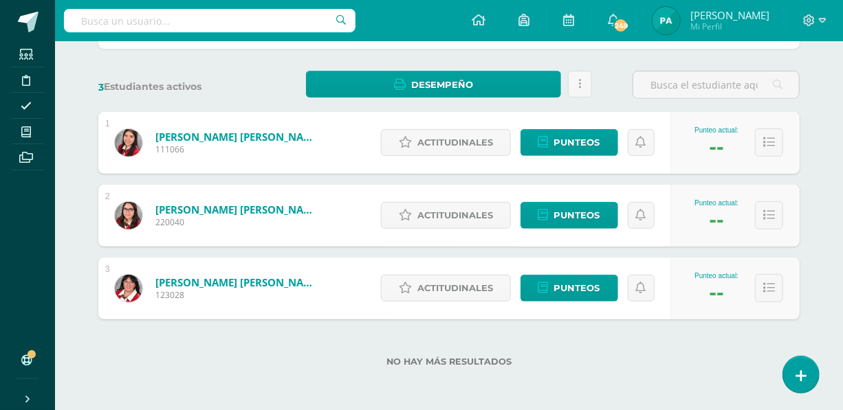 This screenshot has width=843, height=410. I want to click on span: 111066, so click(238, 149).